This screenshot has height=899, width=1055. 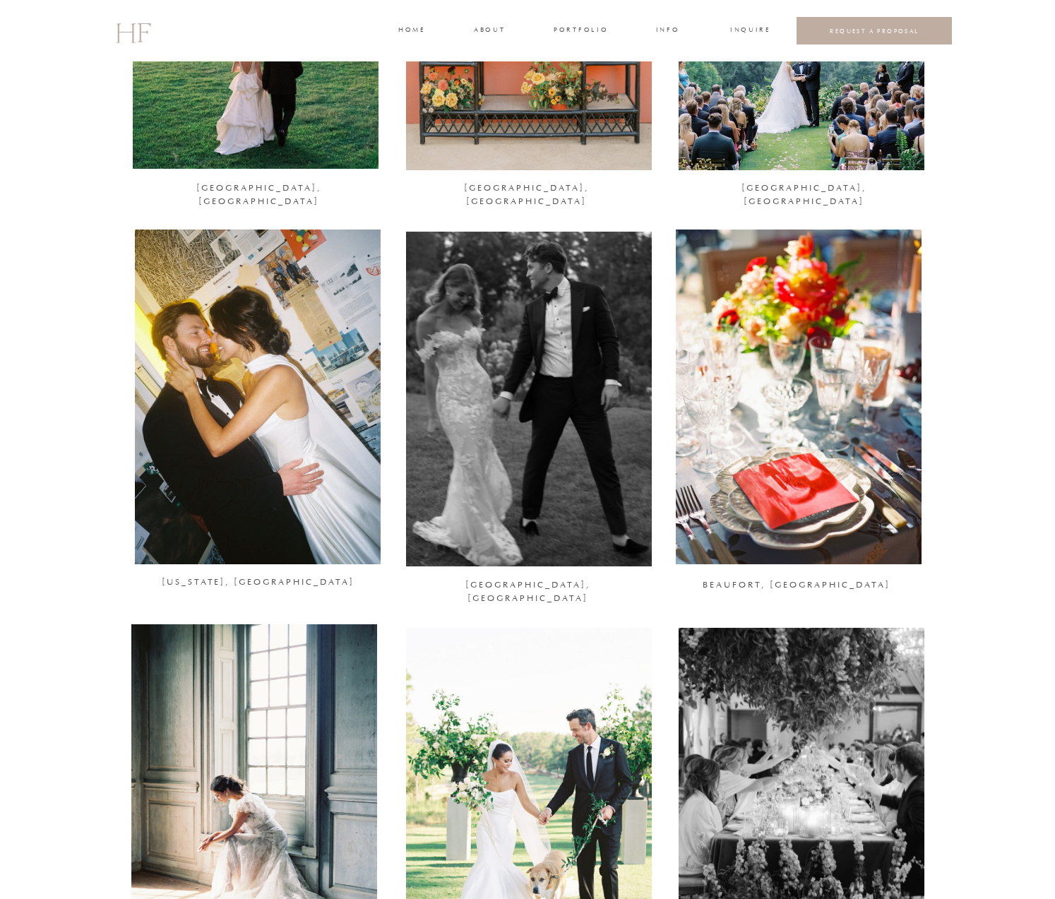 What do you see at coordinates (411, 31) in the screenshot?
I see `h3: home` at bounding box center [411, 31].